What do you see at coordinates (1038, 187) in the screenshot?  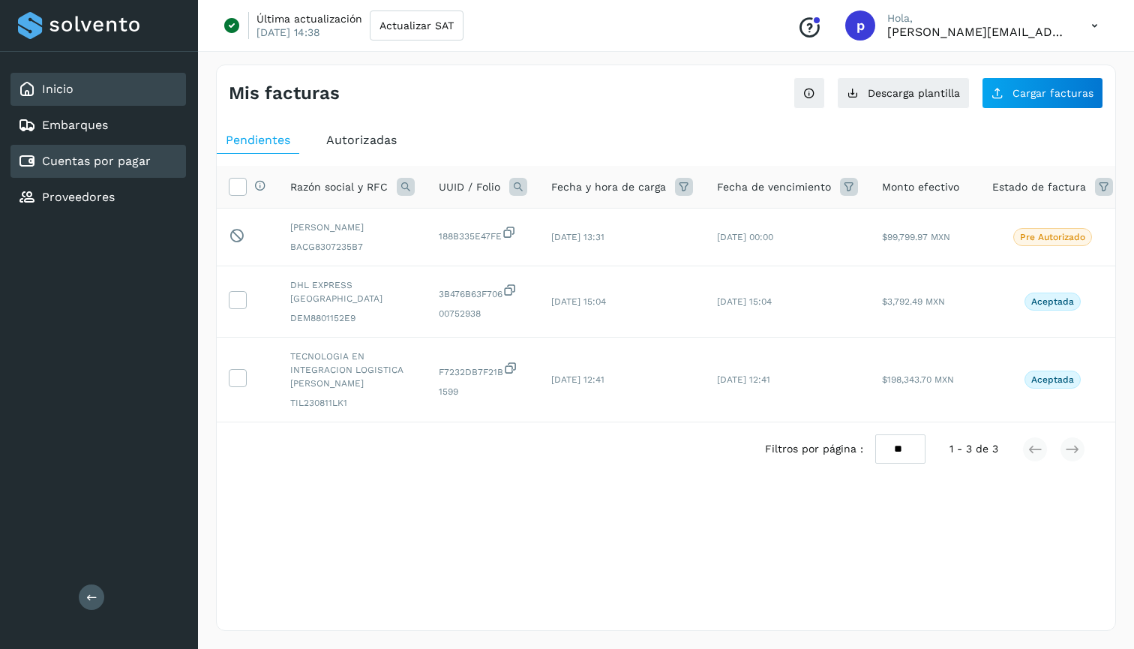 I see `span: Estado de factura` at bounding box center [1038, 187].